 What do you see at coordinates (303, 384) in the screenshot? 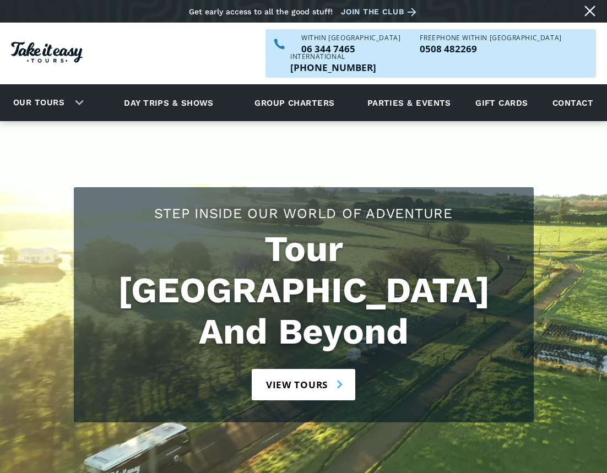
I see `a: View tours` at bounding box center [303, 384].